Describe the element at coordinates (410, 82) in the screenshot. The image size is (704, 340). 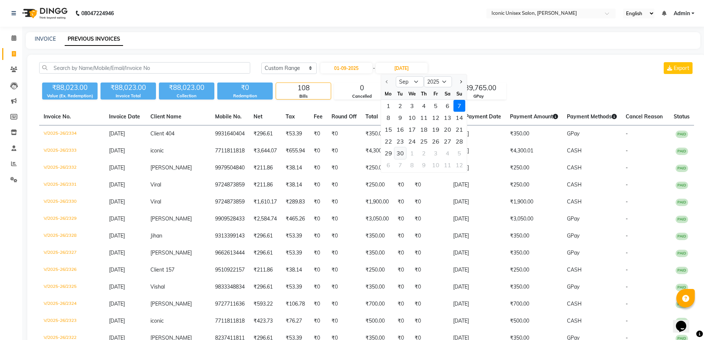
I see `select: Select month` at that location.